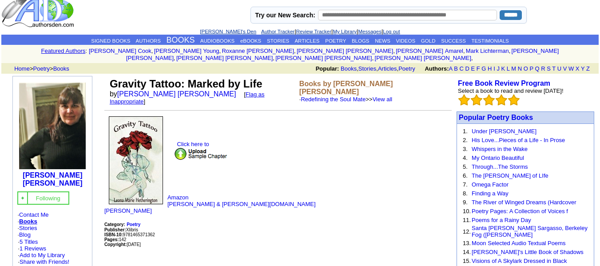  Describe the element at coordinates (467, 220) in the screenshot. I see `font: 11.` at that location.